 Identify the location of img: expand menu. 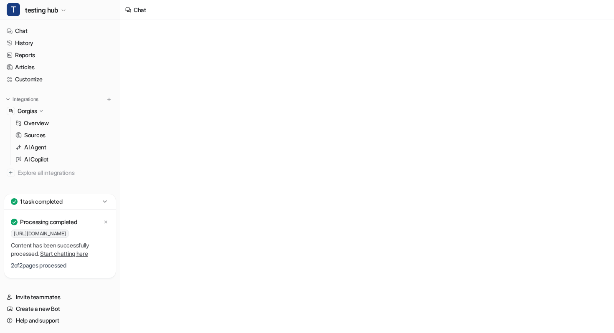
(8, 99).